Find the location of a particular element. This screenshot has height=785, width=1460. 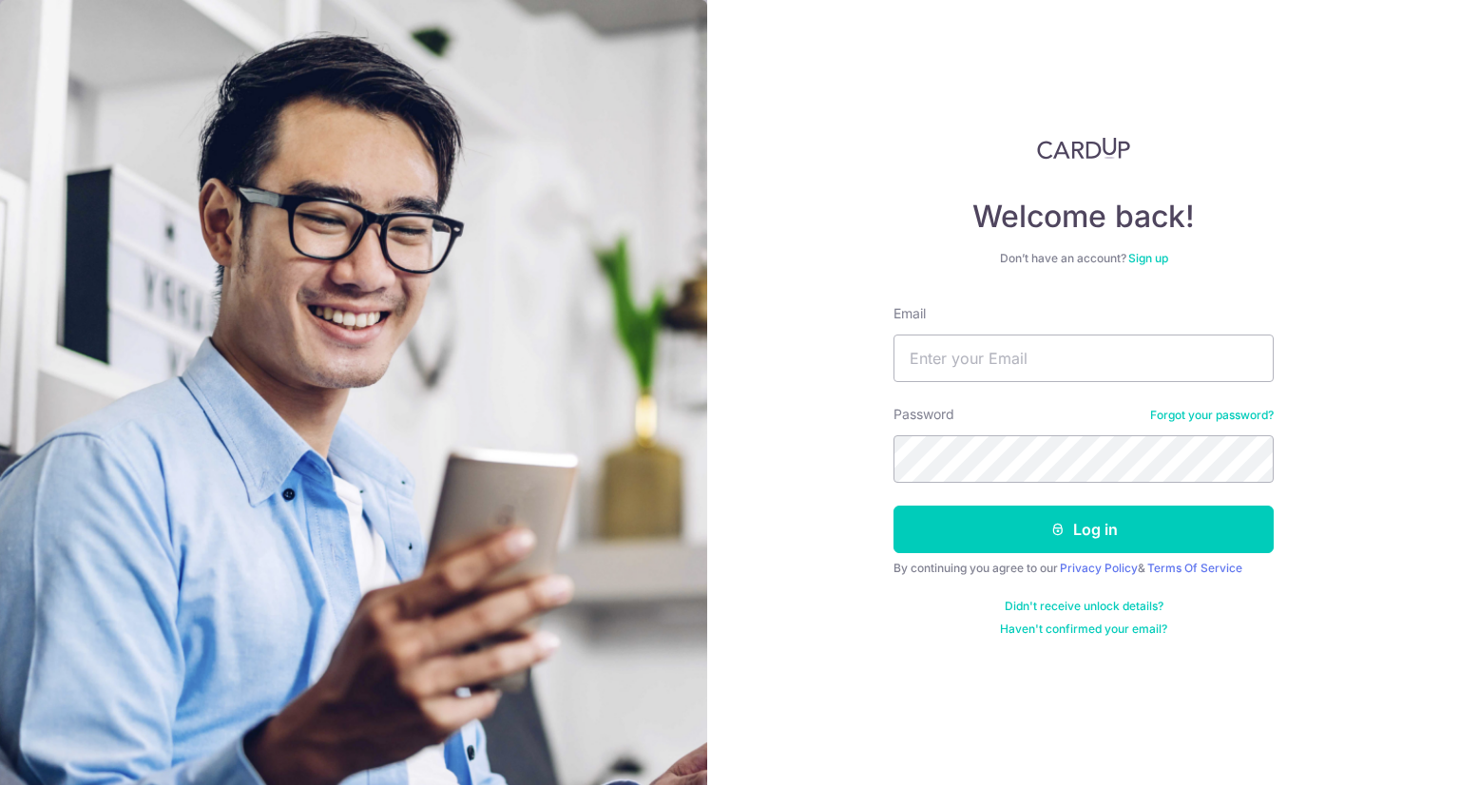

label: Password is located at coordinates (924, 414).